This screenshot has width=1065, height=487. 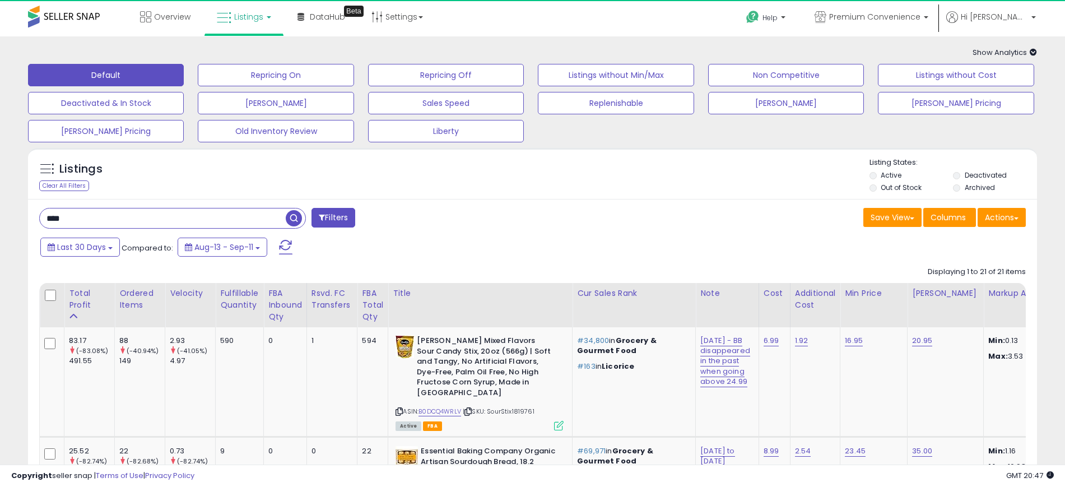 I want to click on div: Min Price, so click(x=873, y=293).